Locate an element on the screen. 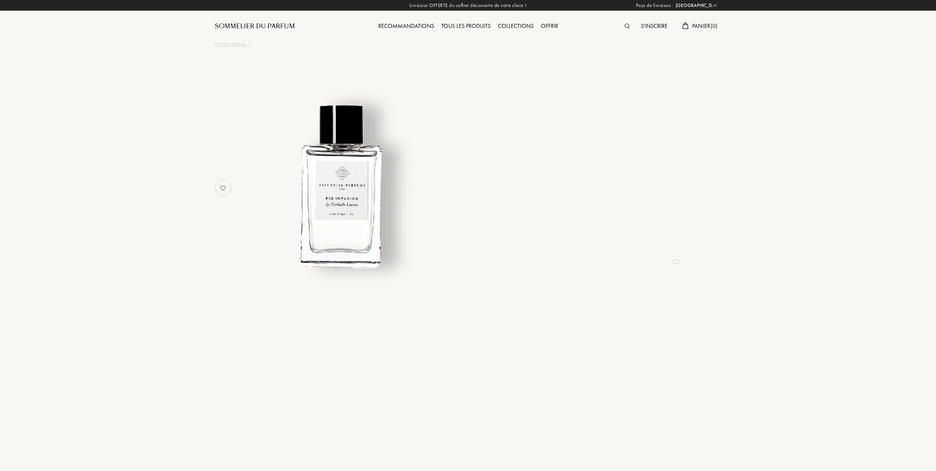  div: Sommelier du Parfum is located at coordinates (255, 26).